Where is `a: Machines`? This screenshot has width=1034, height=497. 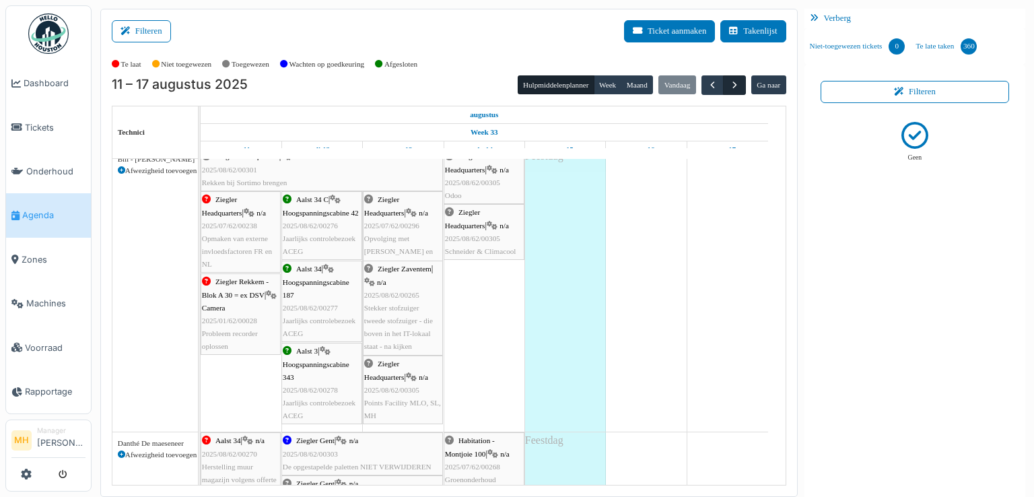
a: Machines is located at coordinates (48, 303).